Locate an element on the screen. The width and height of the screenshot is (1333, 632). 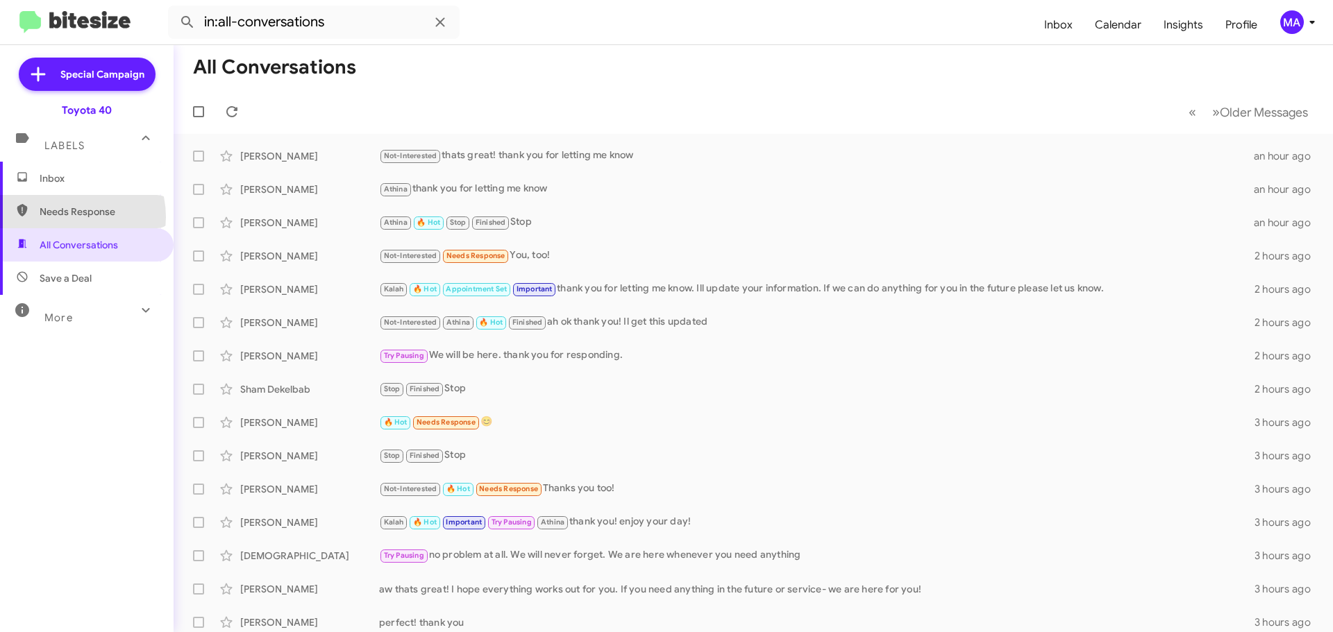
span: More is located at coordinates (58, 318).